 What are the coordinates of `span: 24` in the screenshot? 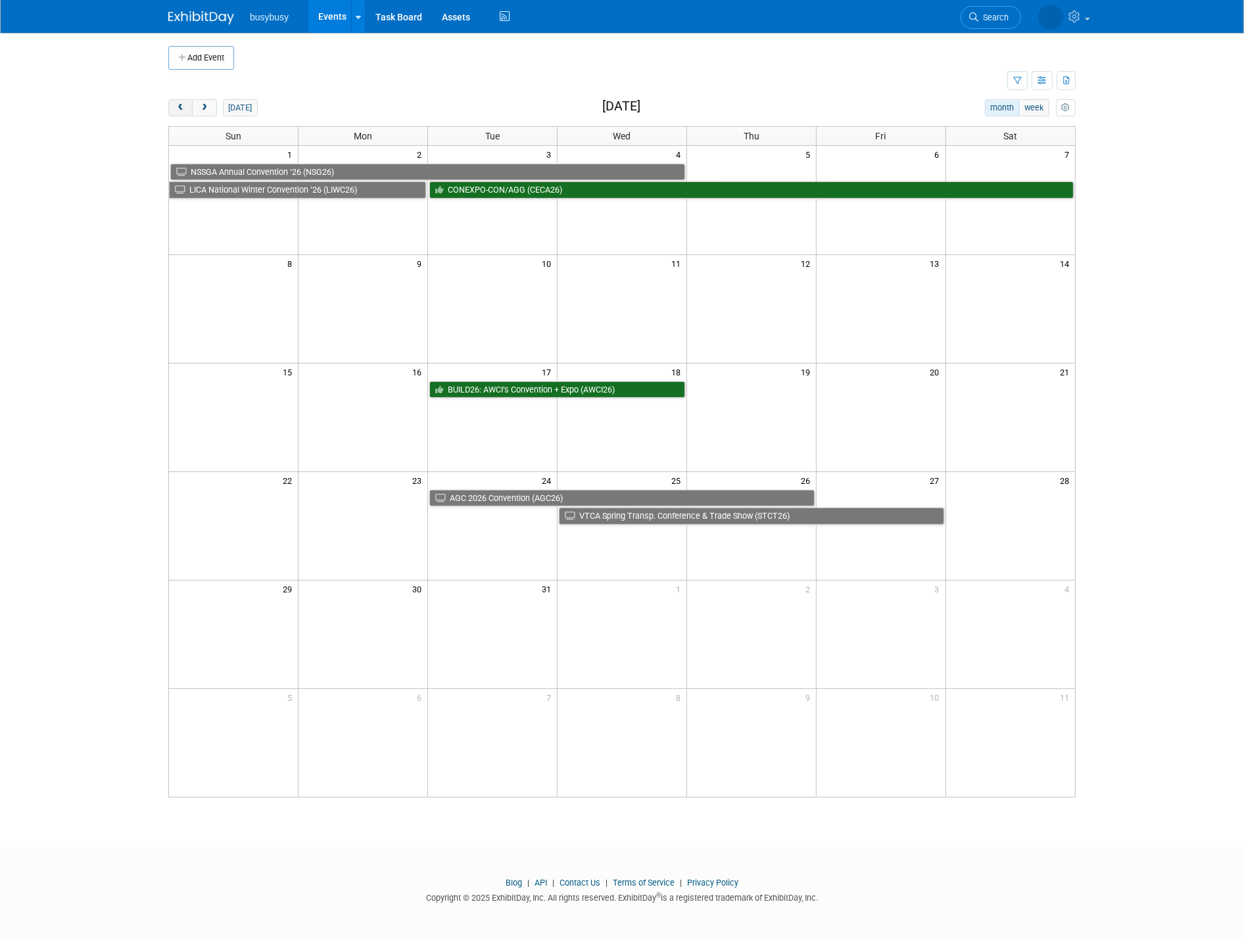 It's located at (549, 480).